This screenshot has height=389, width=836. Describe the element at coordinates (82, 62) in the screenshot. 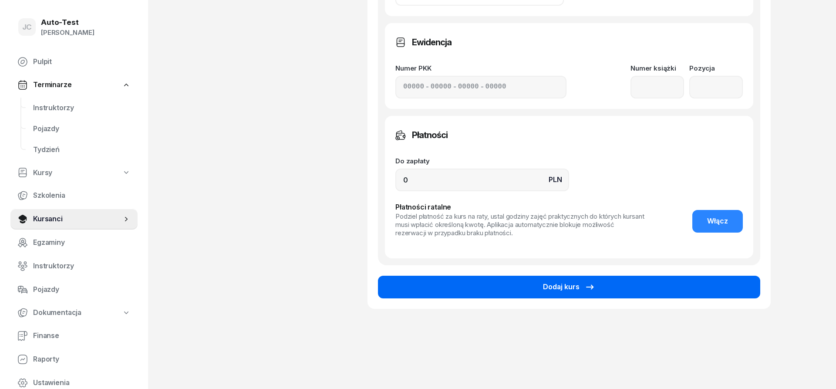

I see `span: Pulpit` at that location.